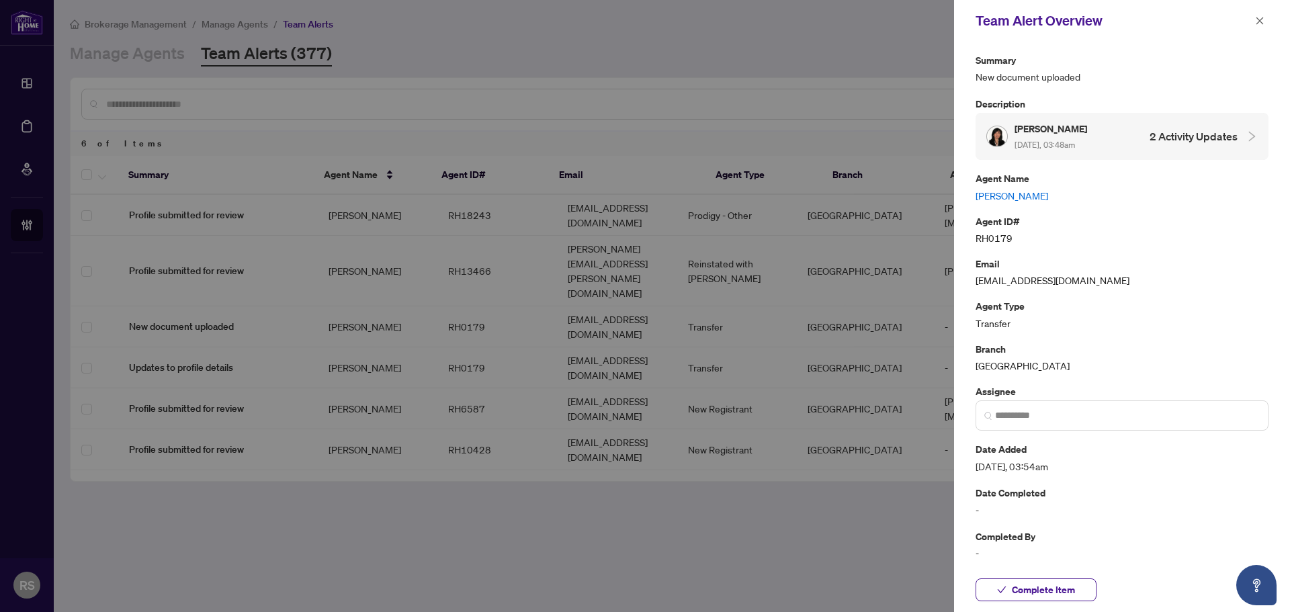 The image size is (1290, 612). What do you see at coordinates (1122, 104) in the screenshot?
I see `p: Description` at bounding box center [1122, 104].